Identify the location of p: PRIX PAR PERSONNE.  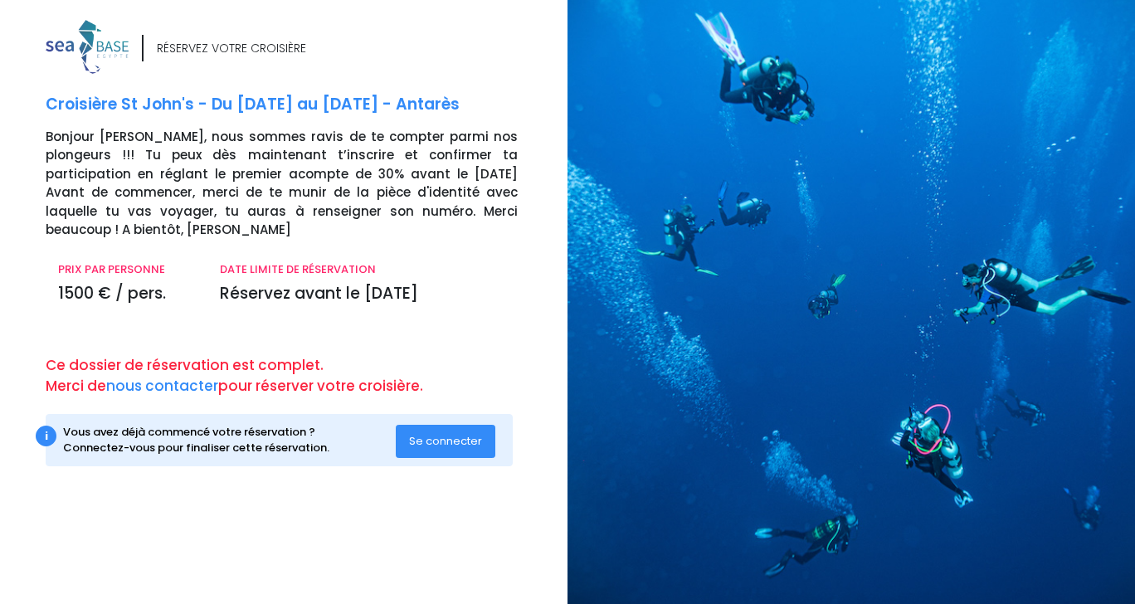
(126, 270).